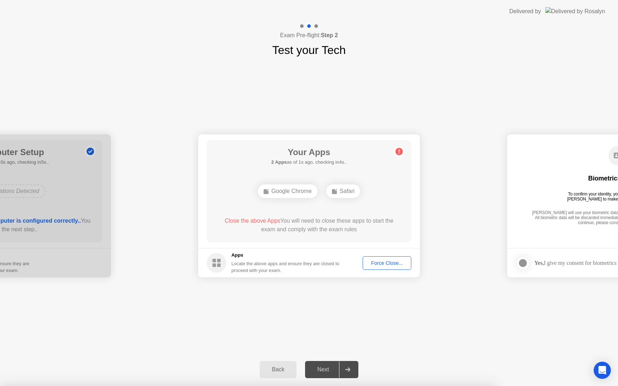 This screenshot has width=618, height=386. I want to click on span: Close the above Apps, so click(253, 221).